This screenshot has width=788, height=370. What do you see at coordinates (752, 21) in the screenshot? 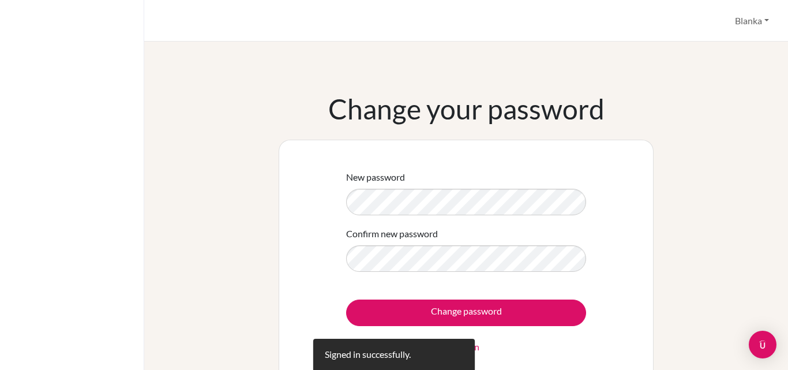
I see `button: Blanka` at bounding box center [752, 21].